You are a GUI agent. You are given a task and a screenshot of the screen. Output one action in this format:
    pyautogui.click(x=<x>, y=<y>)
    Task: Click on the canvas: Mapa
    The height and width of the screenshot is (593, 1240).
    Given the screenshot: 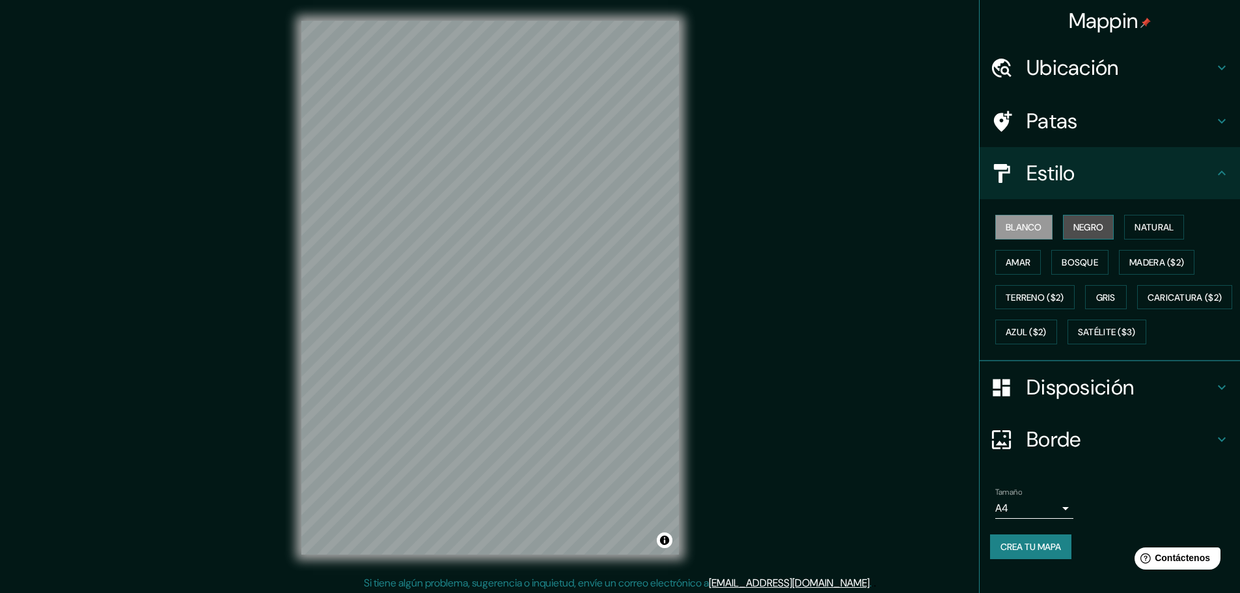 What is the action you would take?
    pyautogui.click(x=490, y=288)
    